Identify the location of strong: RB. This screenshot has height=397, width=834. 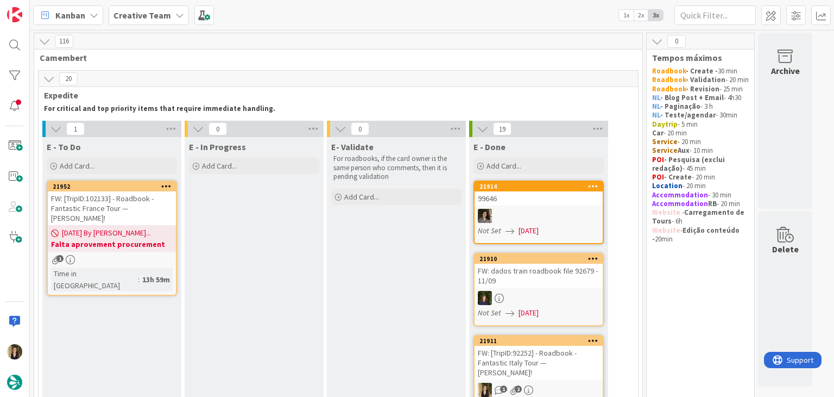
(713, 203).